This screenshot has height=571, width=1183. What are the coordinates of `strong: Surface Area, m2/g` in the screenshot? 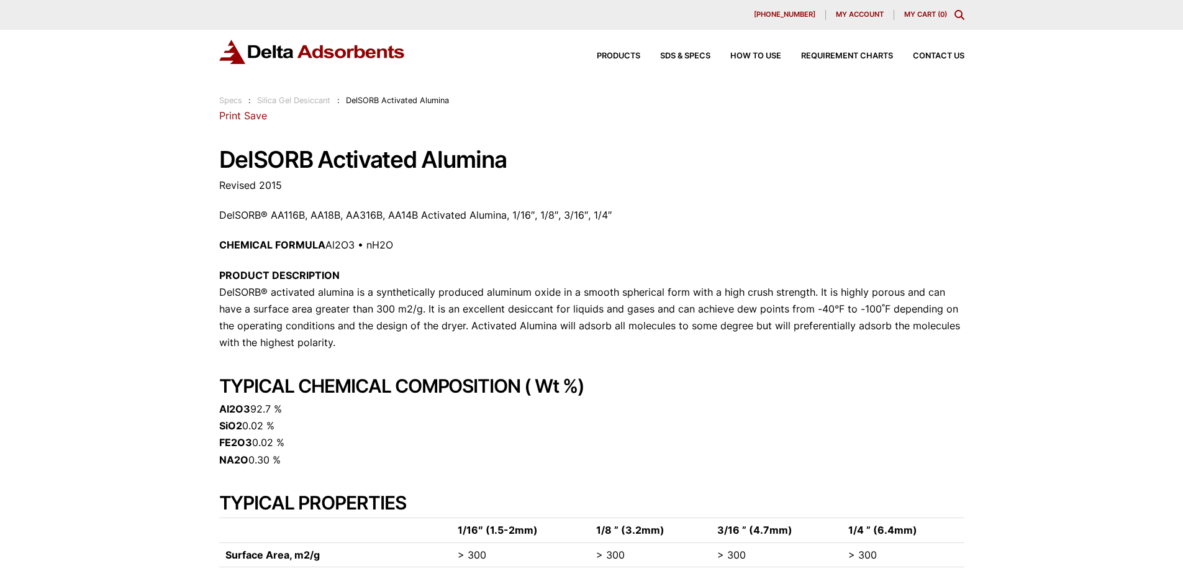 It's located at (273, 555).